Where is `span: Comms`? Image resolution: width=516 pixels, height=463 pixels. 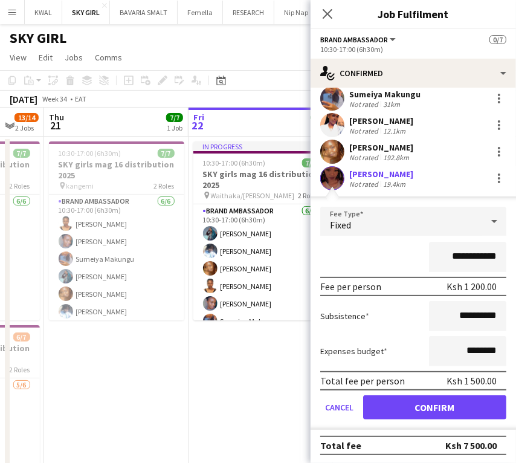 span: Comms is located at coordinates (108, 57).